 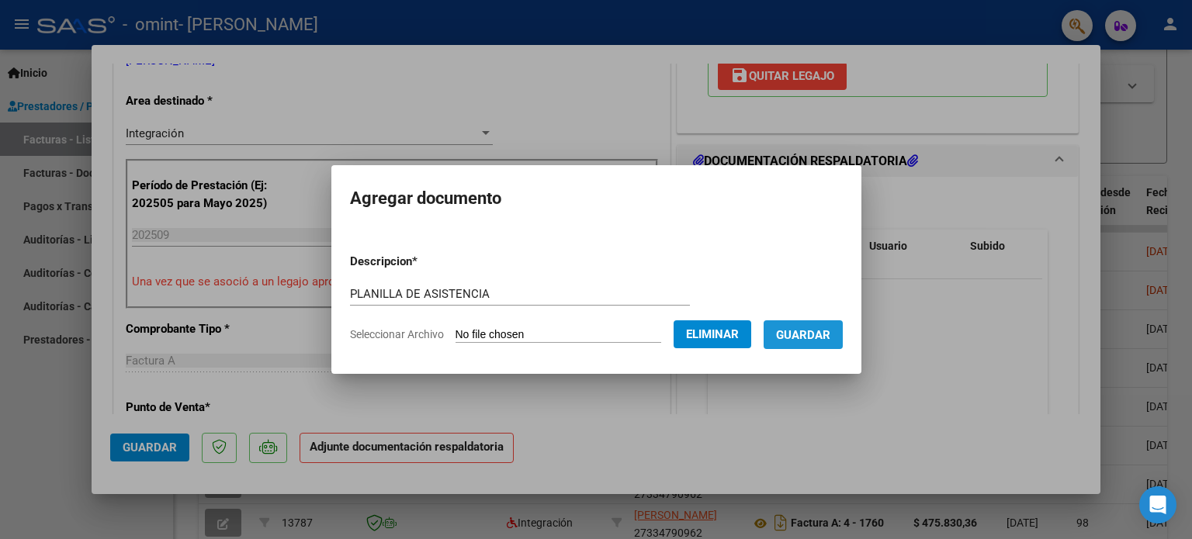 I want to click on span: Eliminar, so click(x=712, y=334).